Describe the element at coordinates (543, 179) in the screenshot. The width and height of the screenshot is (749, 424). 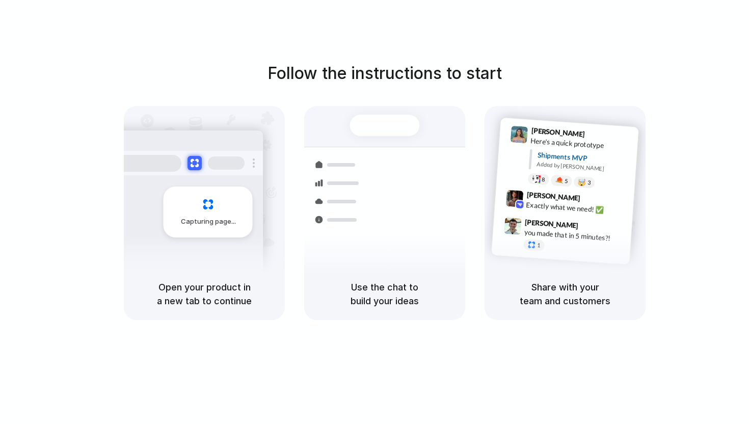
I see `span: 8` at that location.